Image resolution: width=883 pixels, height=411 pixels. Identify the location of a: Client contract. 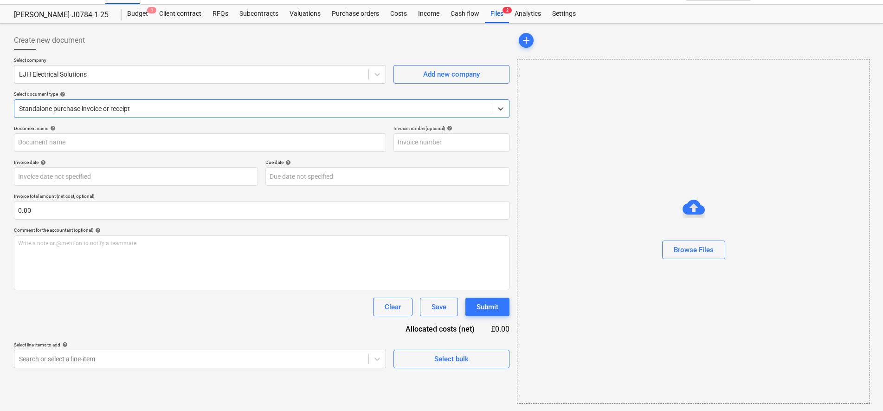
(180, 14).